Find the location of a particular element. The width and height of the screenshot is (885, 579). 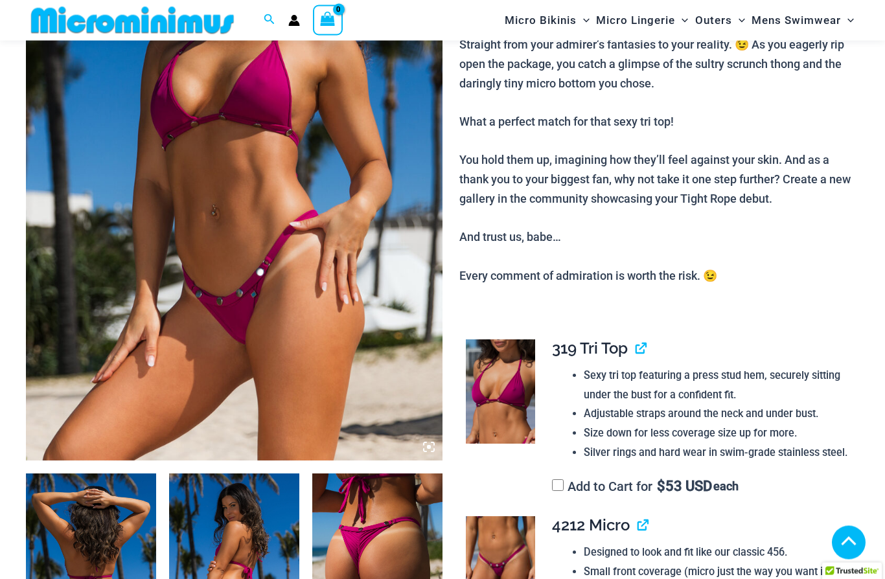

li: Silver rings and hard wear in swim-grade stainless steel. is located at coordinates (716, 453).